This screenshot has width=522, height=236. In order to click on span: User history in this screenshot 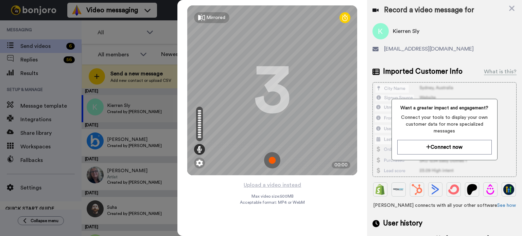, I will do `click(403, 224)`.